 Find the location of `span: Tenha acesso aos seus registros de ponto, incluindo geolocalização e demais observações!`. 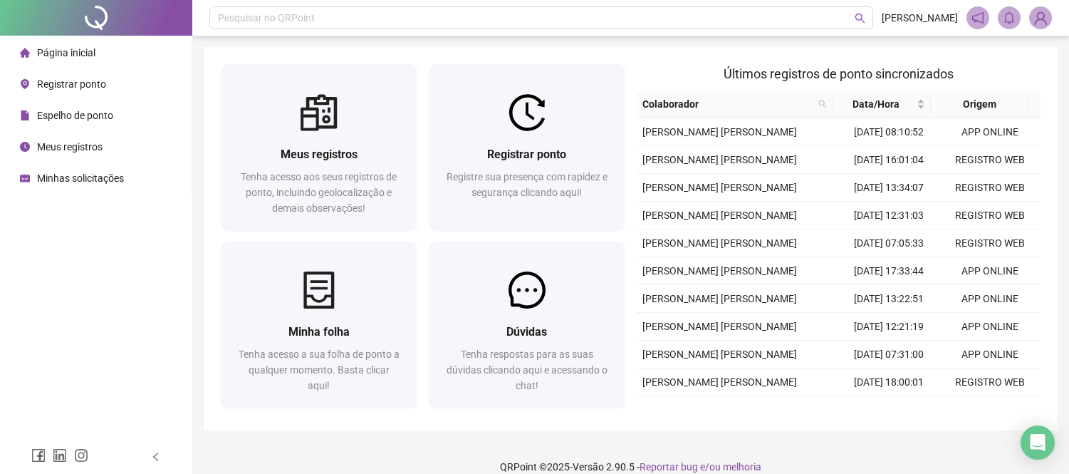

span: Tenha acesso aos seus registros de ponto, incluindo geolocalização e demais observações! is located at coordinates (318, 192).